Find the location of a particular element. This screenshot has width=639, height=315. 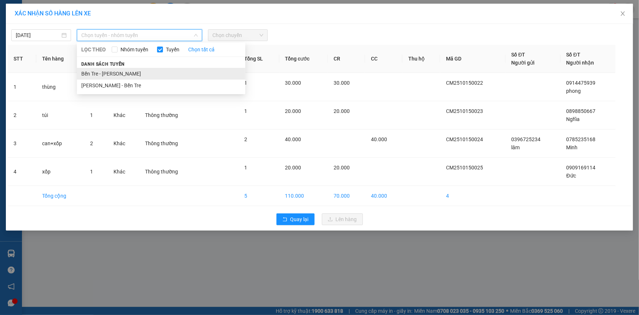

span: rollback is located at coordinates (285, 219).